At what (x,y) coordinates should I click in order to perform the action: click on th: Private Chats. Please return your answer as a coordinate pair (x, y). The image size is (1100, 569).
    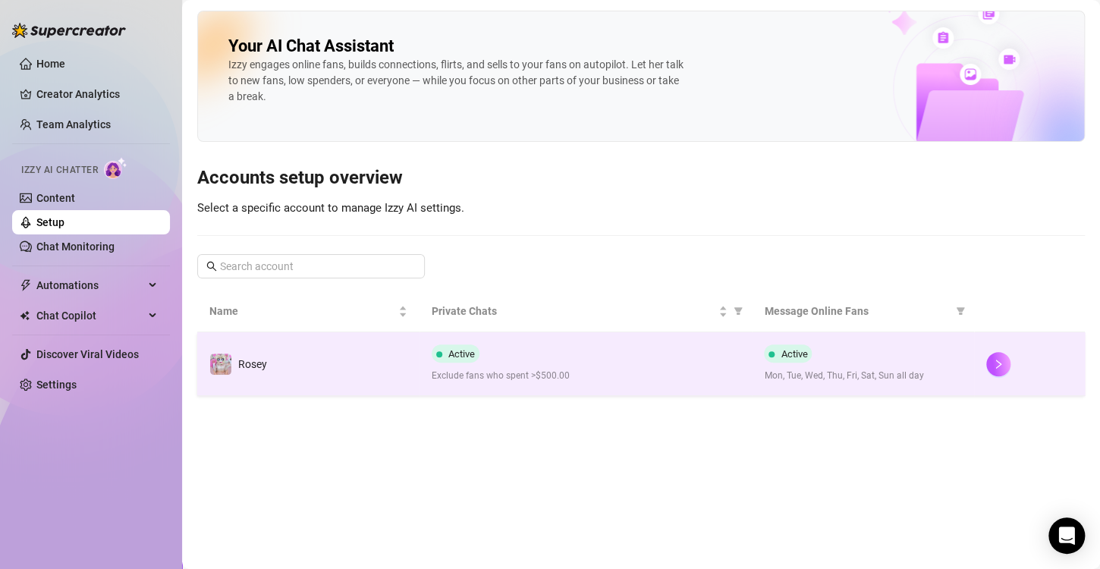
    Looking at the image, I should click on (586, 311).